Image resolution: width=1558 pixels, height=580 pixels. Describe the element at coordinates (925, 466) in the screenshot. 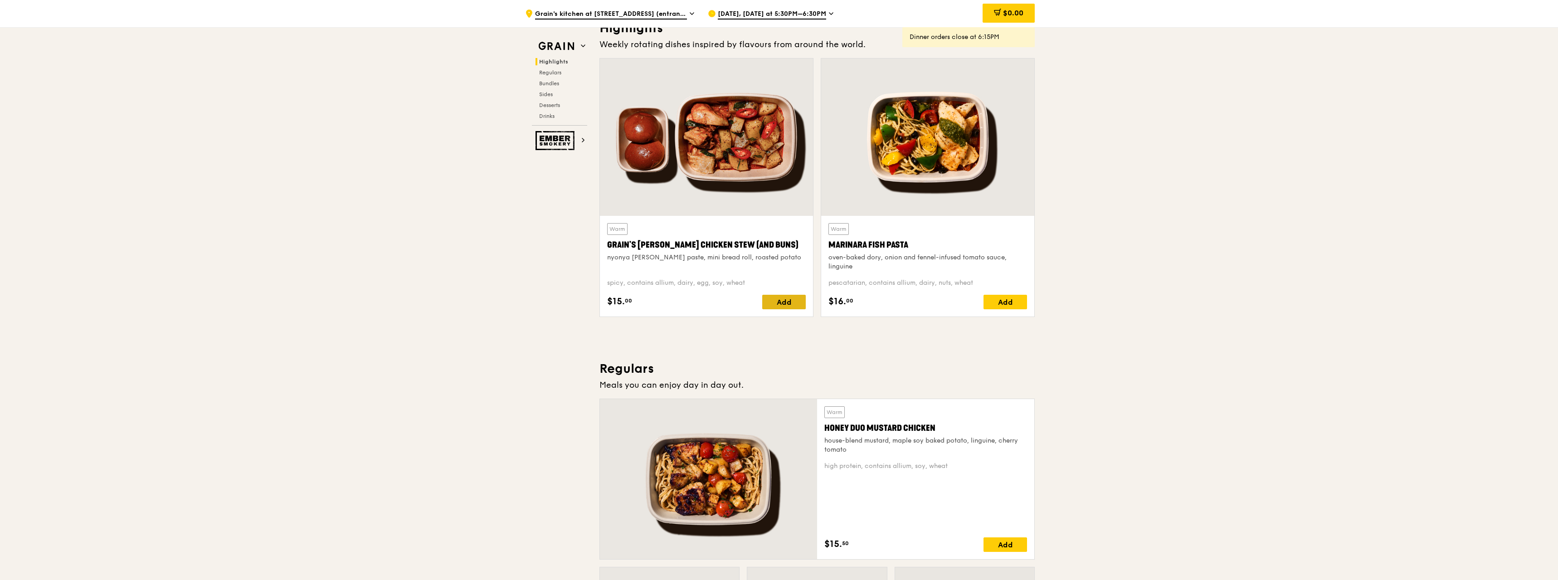

I see `div: high protein, contains allium, soy, wheat` at that location.